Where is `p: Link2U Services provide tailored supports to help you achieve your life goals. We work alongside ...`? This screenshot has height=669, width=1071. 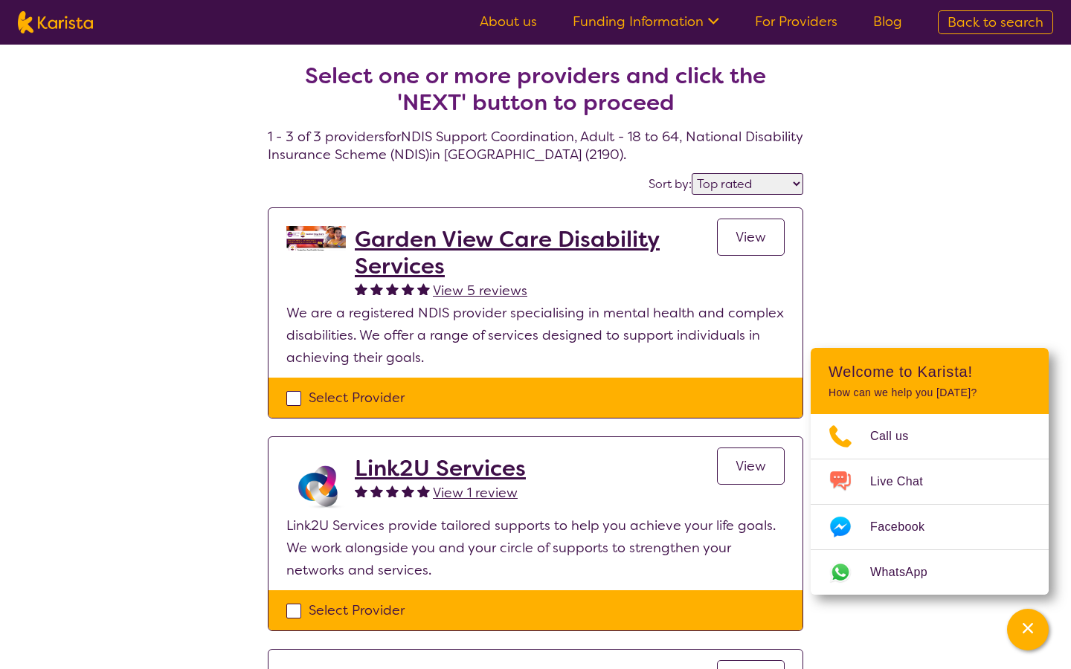 p: Link2U Services provide tailored supports to help you achieve your life goals. We work alongside ... is located at coordinates (535, 548).